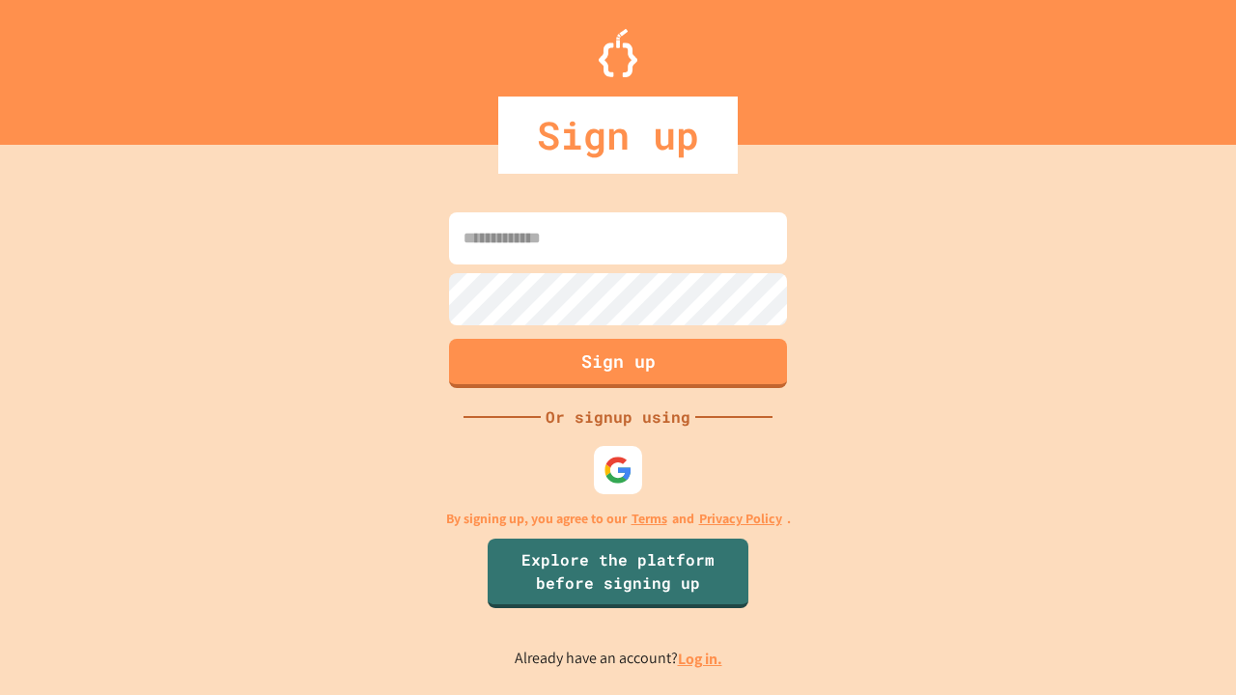 The height and width of the screenshot is (695, 1236). I want to click on img: Logo.svg, so click(618, 53).